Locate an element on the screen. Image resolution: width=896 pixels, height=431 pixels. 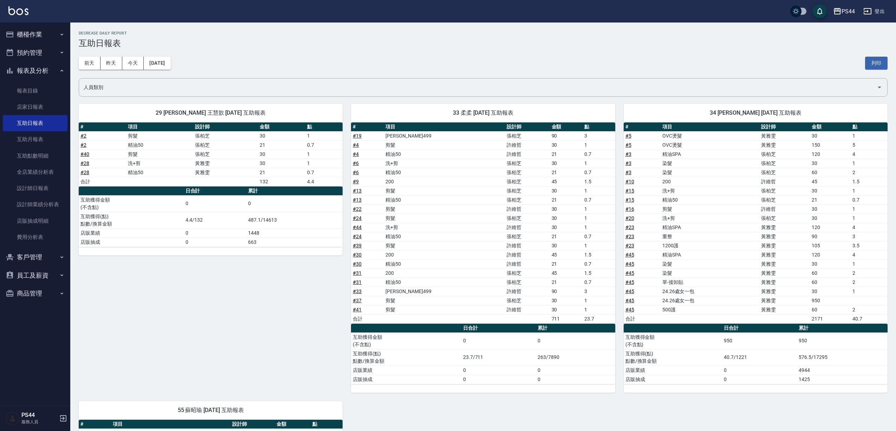
a: #5 is located at coordinates (628, 136).